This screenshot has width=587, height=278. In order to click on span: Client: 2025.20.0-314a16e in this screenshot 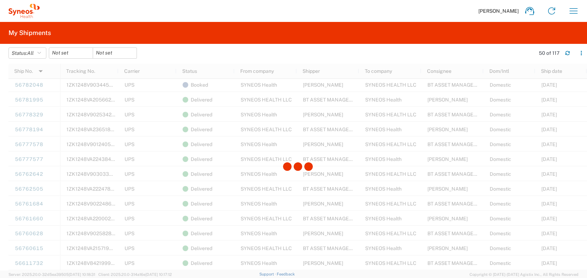, I will do `click(135, 274)`.